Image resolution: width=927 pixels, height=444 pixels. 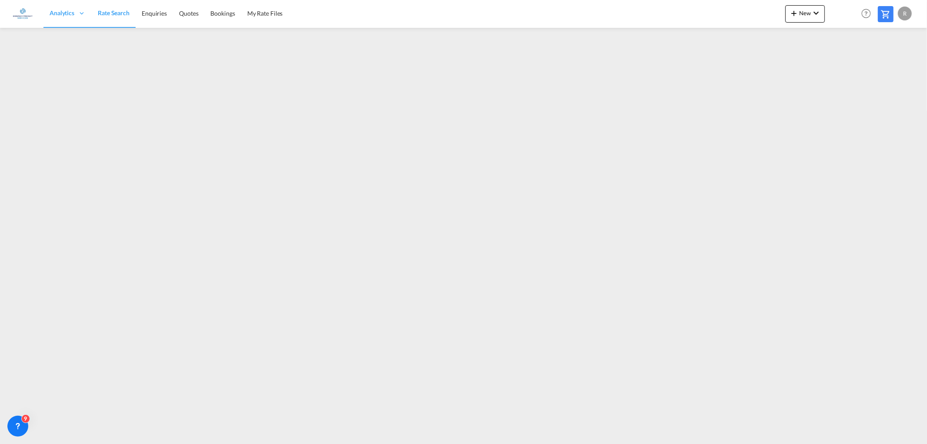 What do you see at coordinates (189, 13) in the screenshot?
I see `span: Quotes` at bounding box center [189, 13].